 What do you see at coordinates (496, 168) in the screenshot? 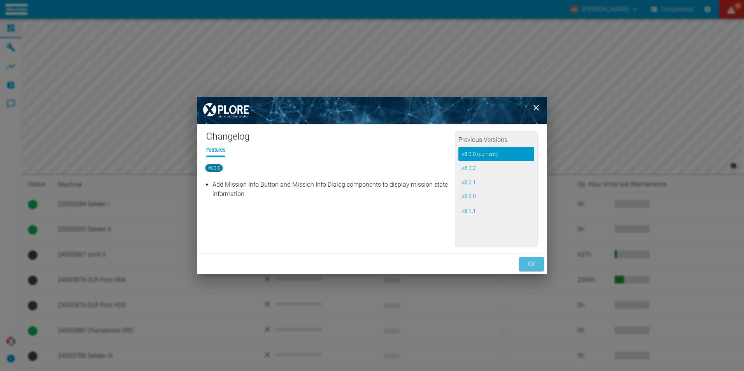
I see `button: v8.2.2` at bounding box center [496, 168].